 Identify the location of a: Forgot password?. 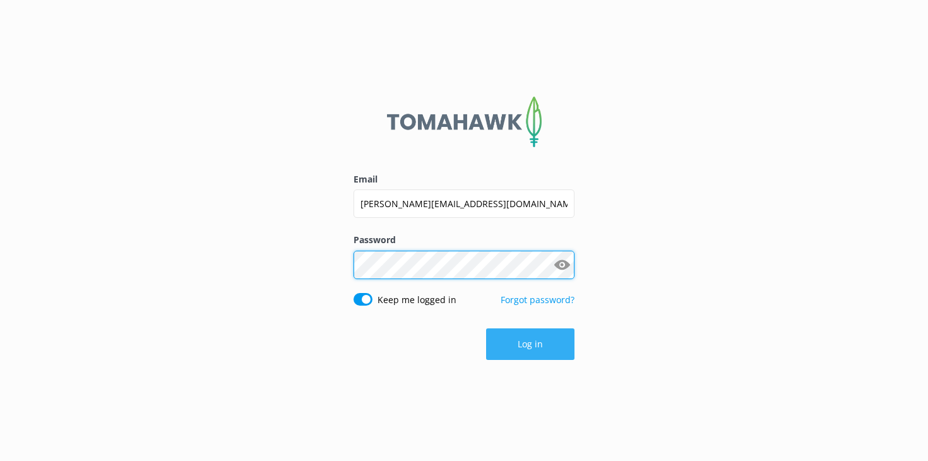
(537, 299).